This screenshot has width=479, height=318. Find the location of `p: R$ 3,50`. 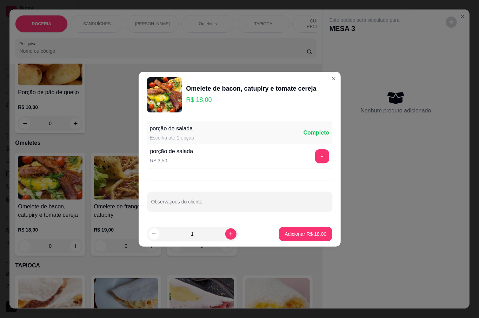

p: R$ 3,50 is located at coordinates (172, 160).